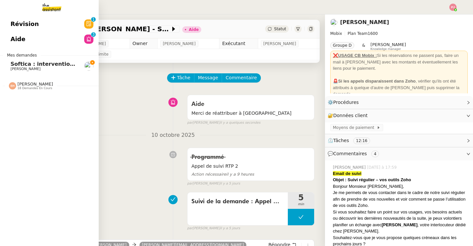 The height and width of the screenshot is (246, 473). I want to click on span: Tâches, so click(341, 140).